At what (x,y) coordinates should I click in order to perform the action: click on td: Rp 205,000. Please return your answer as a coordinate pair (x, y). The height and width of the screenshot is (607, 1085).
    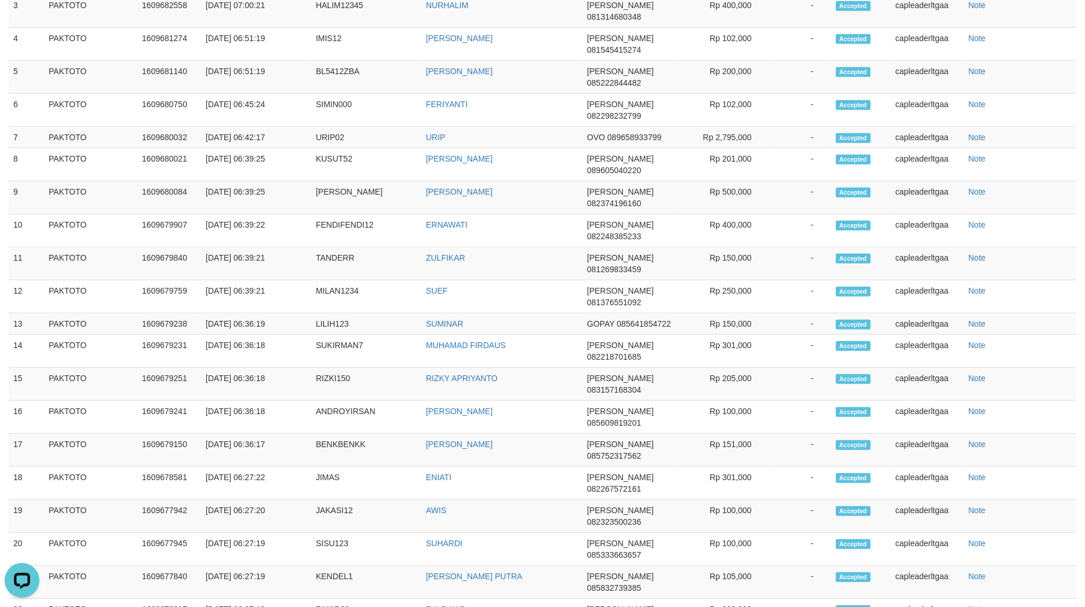
    Looking at the image, I should click on (722, 384).